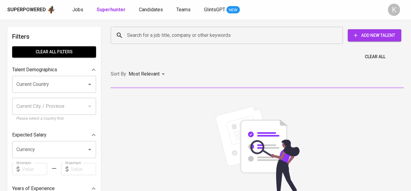  Describe the element at coordinates (54, 135) in the screenshot. I see `div: Expected Salary` at that location.